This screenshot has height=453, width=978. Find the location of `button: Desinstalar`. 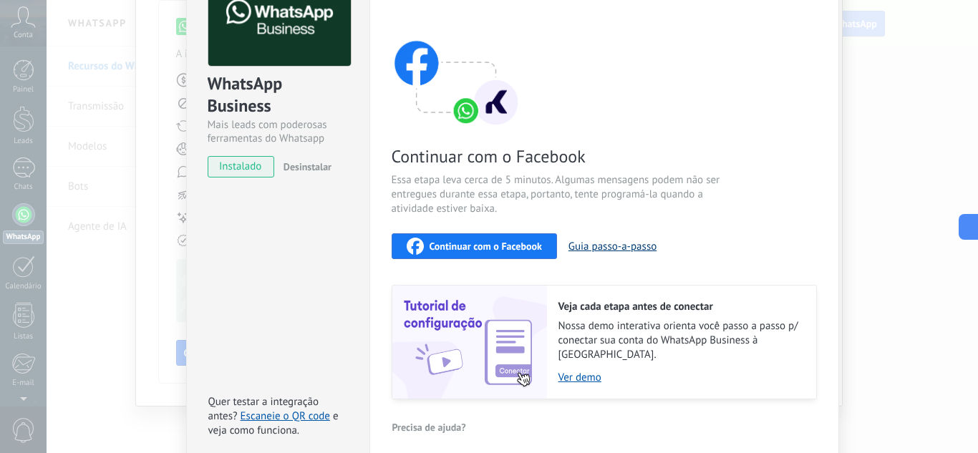

button: Desinstalar is located at coordinates (304, 167).